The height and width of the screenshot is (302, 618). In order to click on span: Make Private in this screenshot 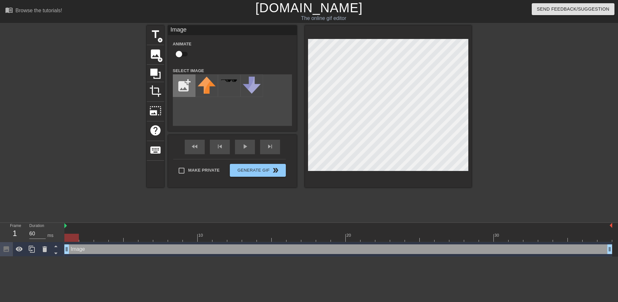, I will do `click(204, 170)`.